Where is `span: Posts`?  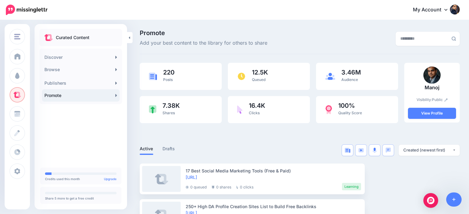 span: Posts is located at coordinates (168, 80).